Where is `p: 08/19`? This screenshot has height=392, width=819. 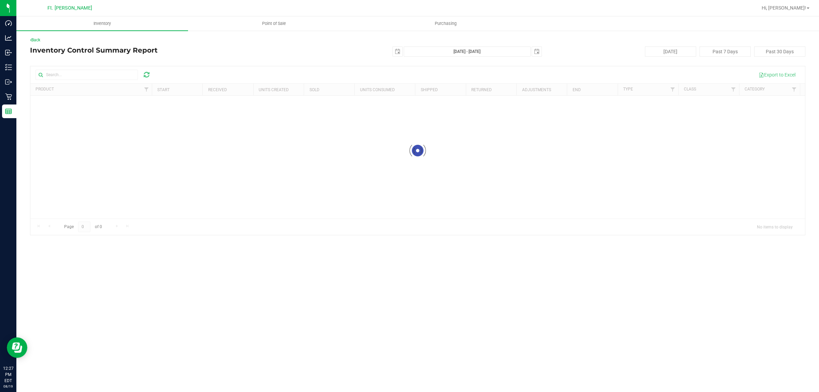
p: 08/19 is located at coordinates (8, 386).